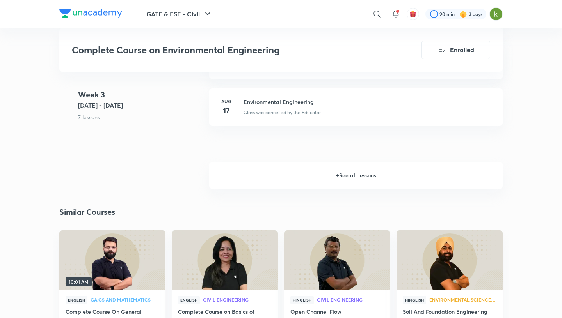 The width and height of the screenshot is (562, 318). Describe the element at coordinates (456, 50) in the screenshot. I see `button: Enrolled` at that location.